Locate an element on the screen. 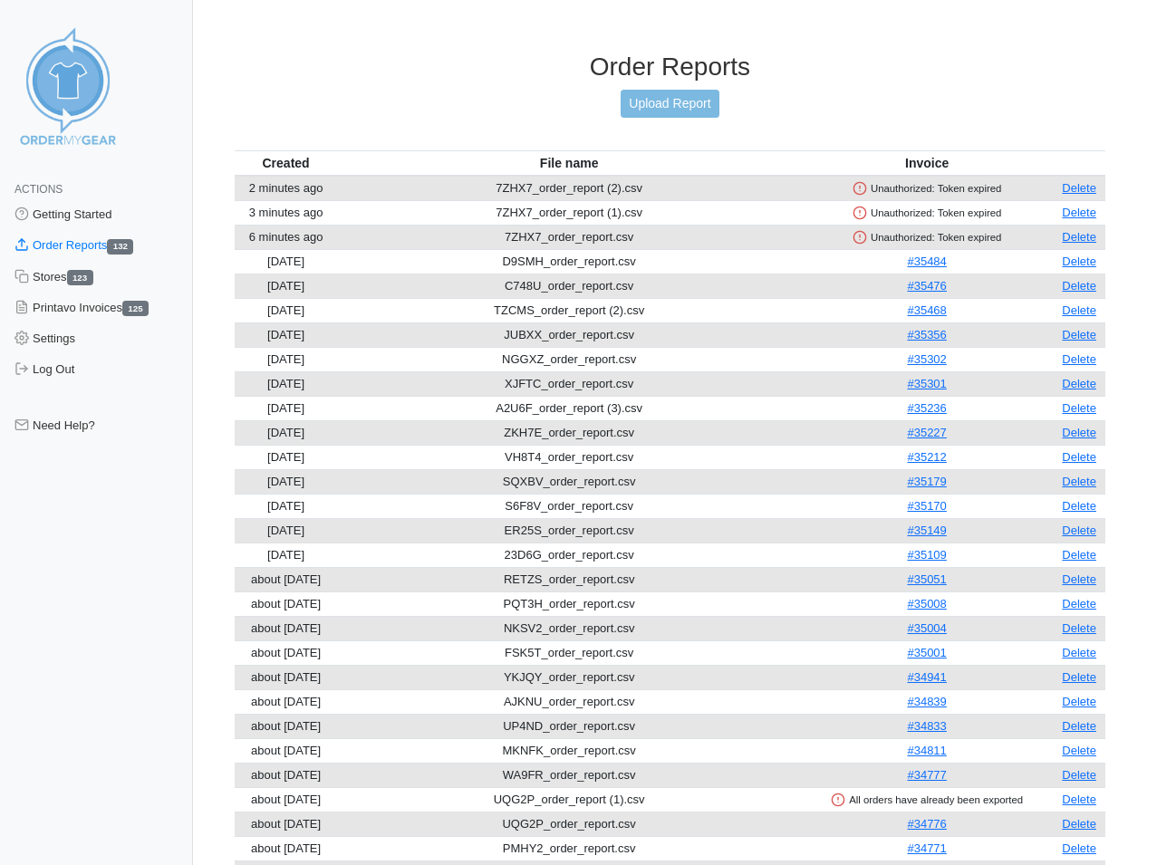 The height and width of the screenshot is (865, 1157). a: #34839 is located at coordinates (926, 701).